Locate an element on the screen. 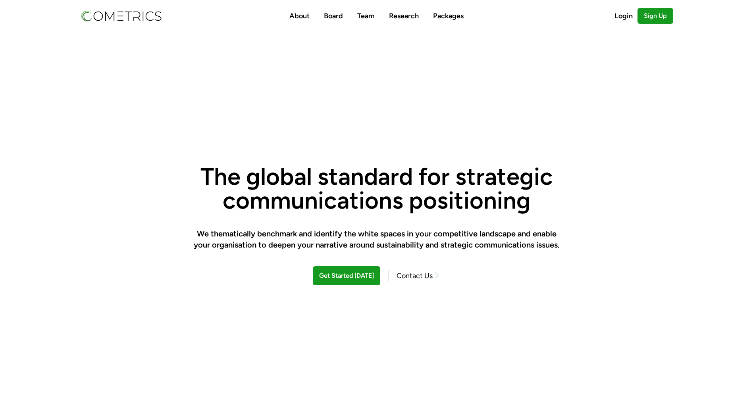  h1: The global standard for strategic communications positioning is located at coordinates (376, 188).